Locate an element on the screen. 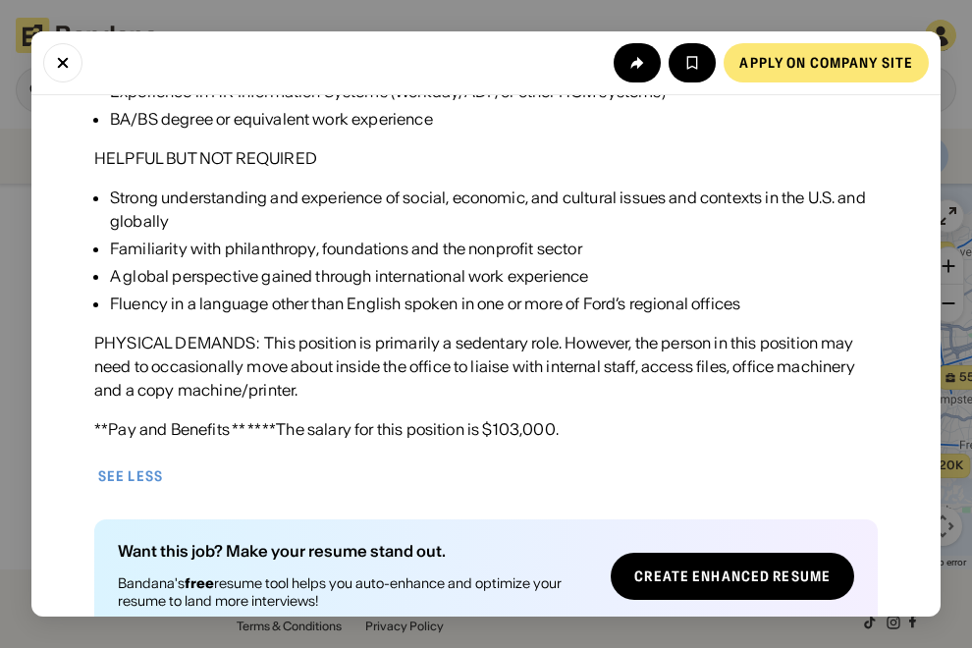  div: Fluency in a language other than English spoken in one or more of Ford’s regional offices is located at coordinates (494, 303).